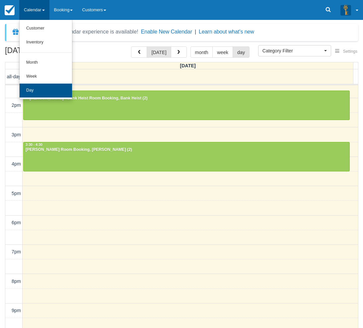 The image size is (363, 328). Describe the element at coordinates (16, 105) in the screenshot. I see `span: 2pm` at that location.